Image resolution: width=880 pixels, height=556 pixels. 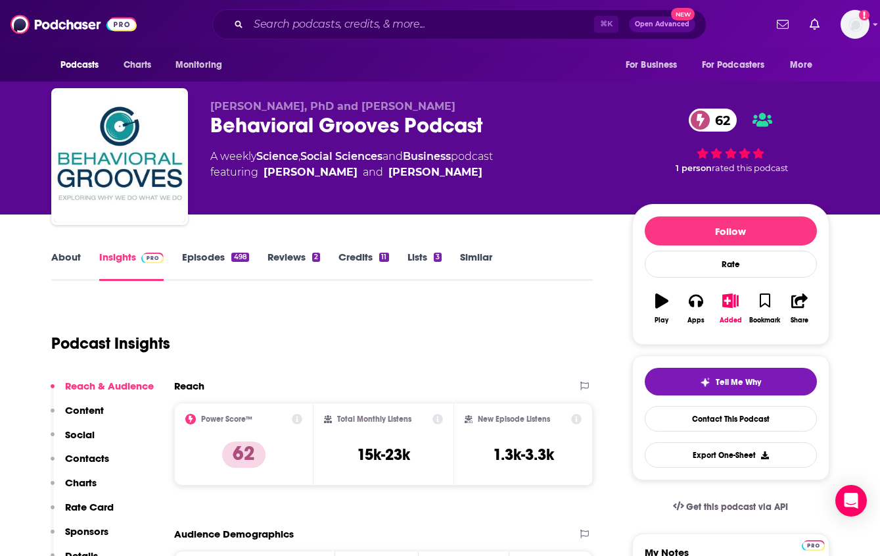 I want to click on a: About, so click(x=66, y=266).